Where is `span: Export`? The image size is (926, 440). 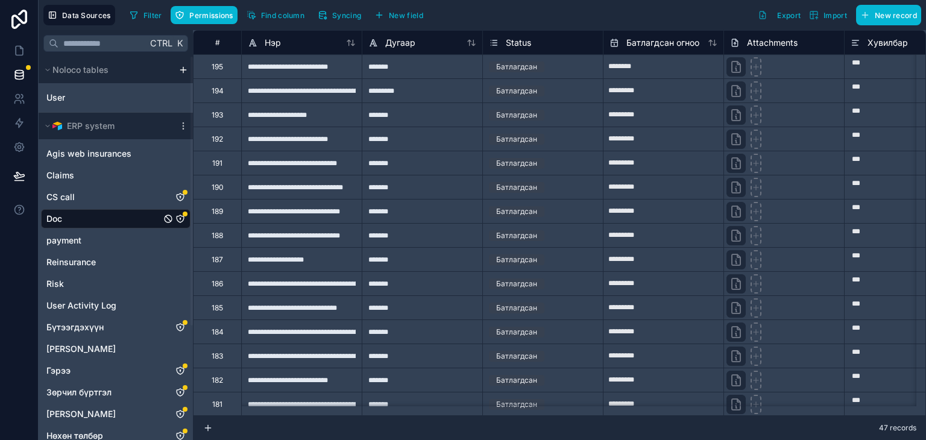
span: Export is located at coordinates (789, 15).